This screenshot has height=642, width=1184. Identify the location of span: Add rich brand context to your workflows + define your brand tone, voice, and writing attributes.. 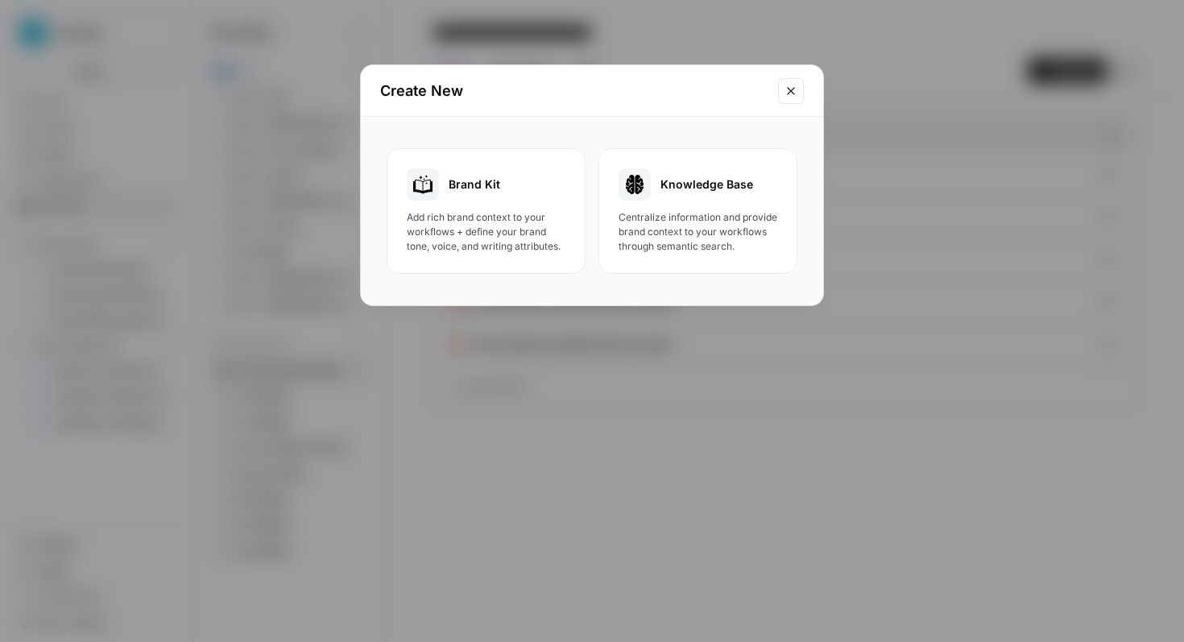
(486, 232).